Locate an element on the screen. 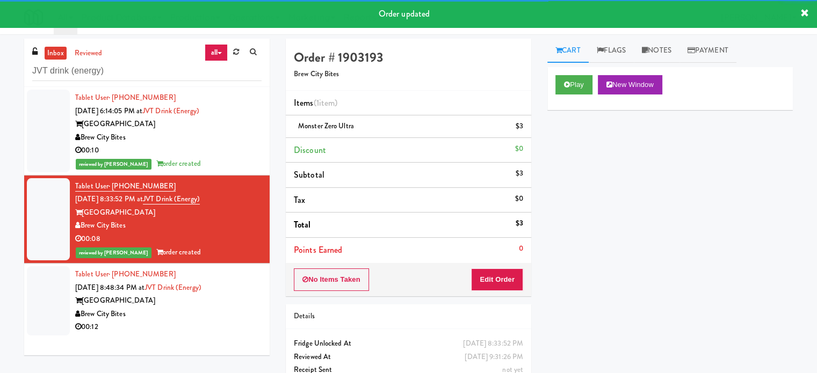  span: (1 ) is located at coordinates (325, 103).